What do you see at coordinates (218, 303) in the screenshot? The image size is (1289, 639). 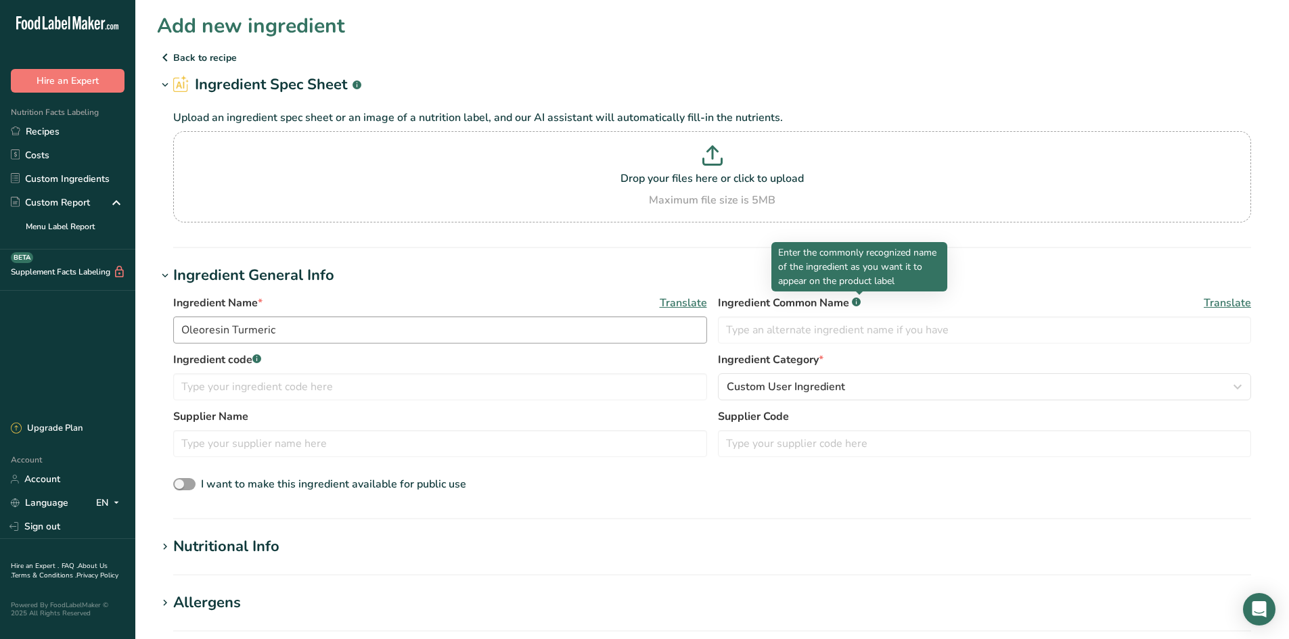 I see `span: Ingredient Name` at bounding box center [218, 303].